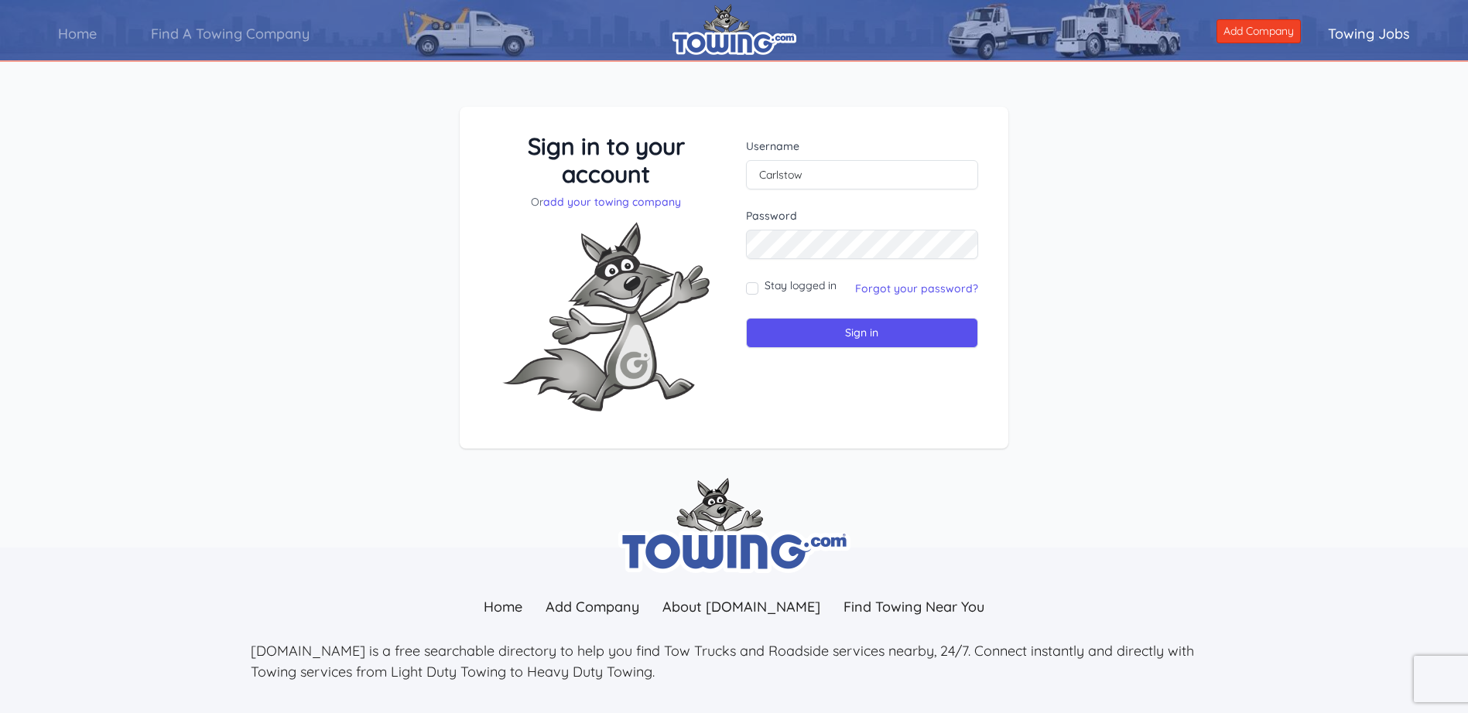 This screenshot has width=1468, height=713. What do you see at coordinates (230, 33) in the screenshot?
I see `a: Find A Towing Company` at bounding box center [230, 33].